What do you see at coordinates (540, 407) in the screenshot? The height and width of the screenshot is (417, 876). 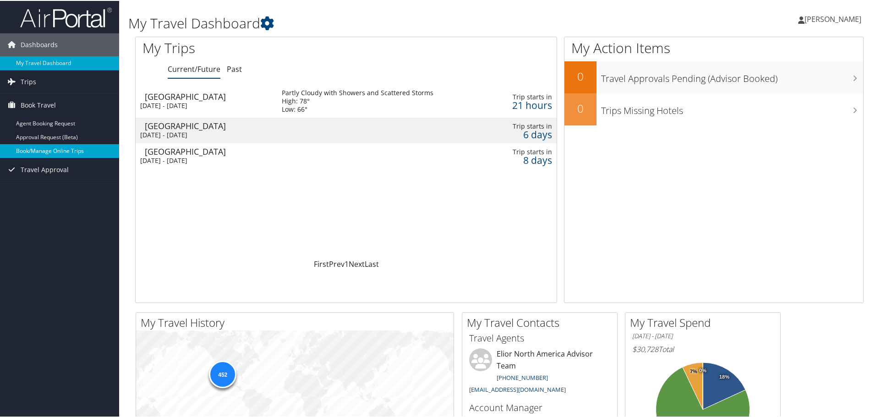 I see `h3: Account Manager` at bounding box center [540, 407].